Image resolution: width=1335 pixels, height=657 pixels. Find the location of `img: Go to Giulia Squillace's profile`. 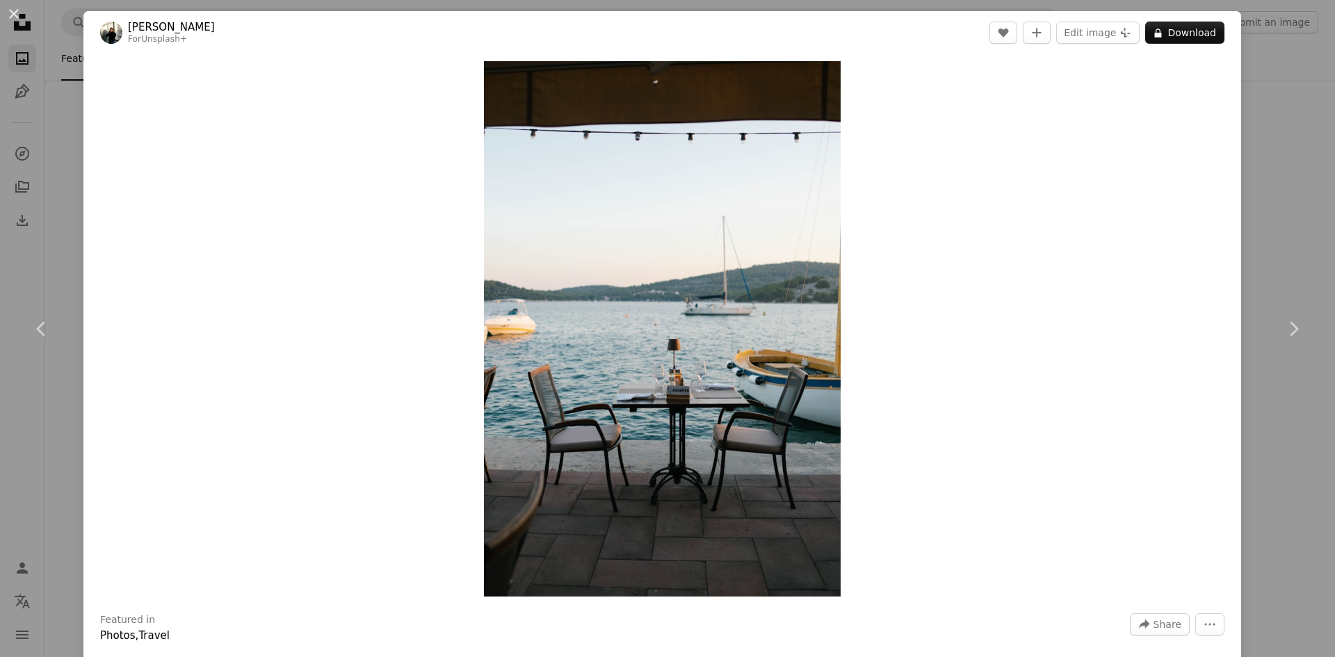

img: Go to Giulia Squillace's profile is located at coordinates (111, 33).